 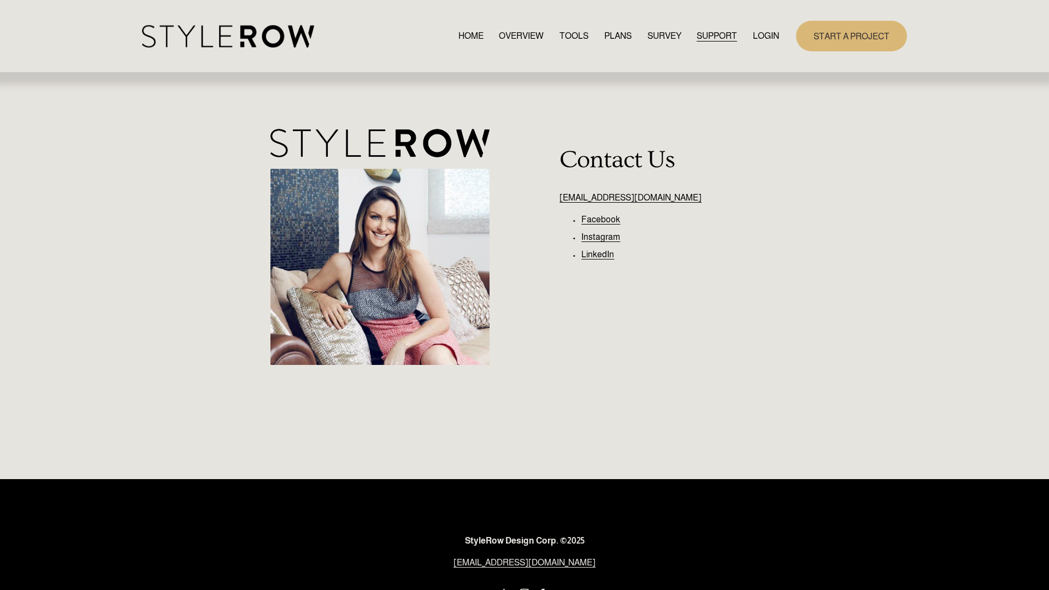 What do you see at coordinates (618, 36) in the screenshot?
I see `a: PLANS` at bounding box center [618, 36].